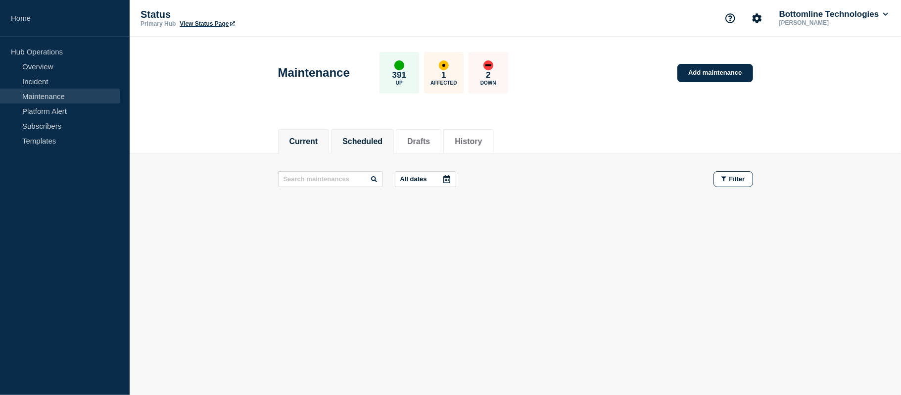 The image size is (901, 395). What do you see at coordinates (418, 141) in the screenshot?
I see `button: Drafts` at bounding box center [418, 141].